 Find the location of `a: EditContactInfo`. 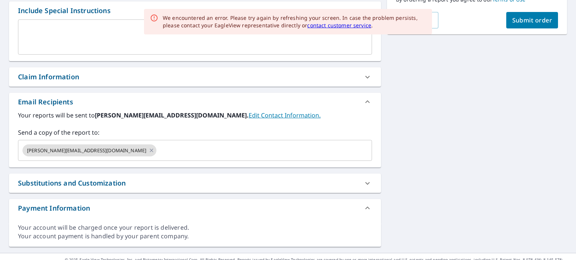

a: EditContactInfo is located at coordinates (284, 115).